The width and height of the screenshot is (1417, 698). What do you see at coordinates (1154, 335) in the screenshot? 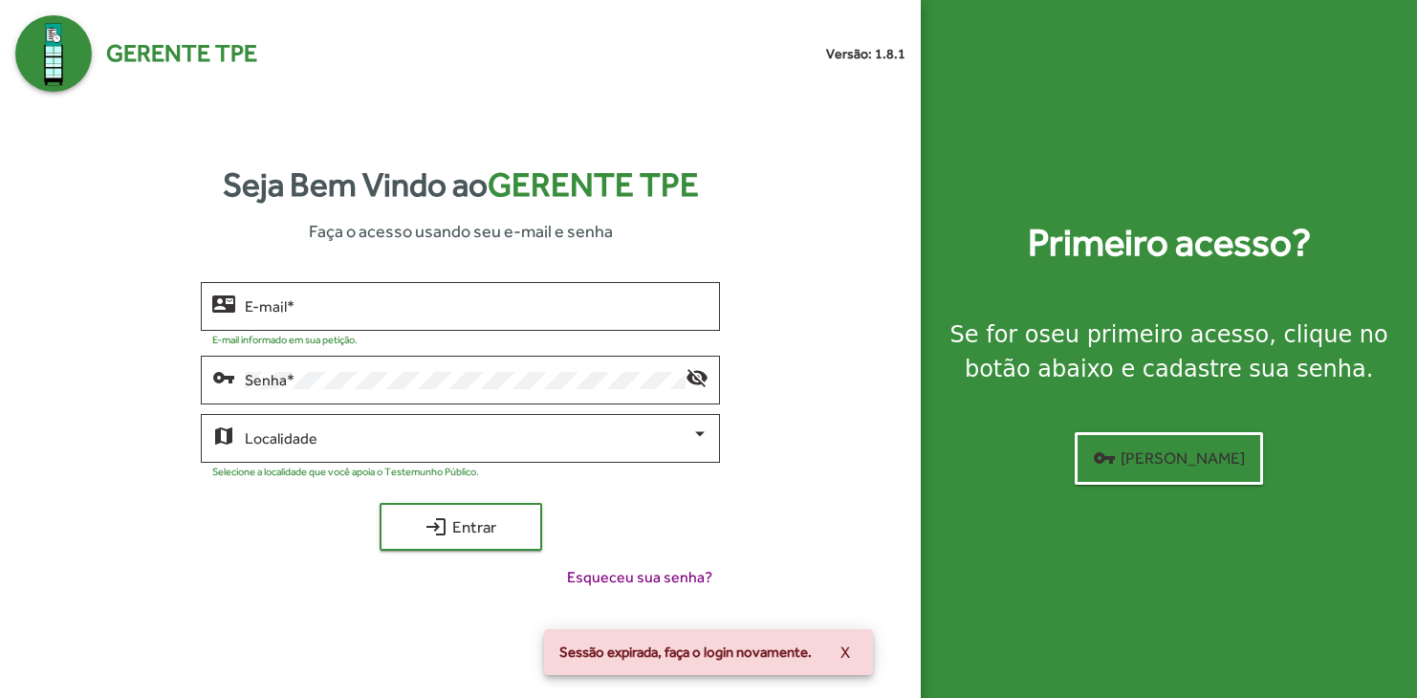
I see `strong: seu primeiro acesso` at bounding box center [1154, 335].